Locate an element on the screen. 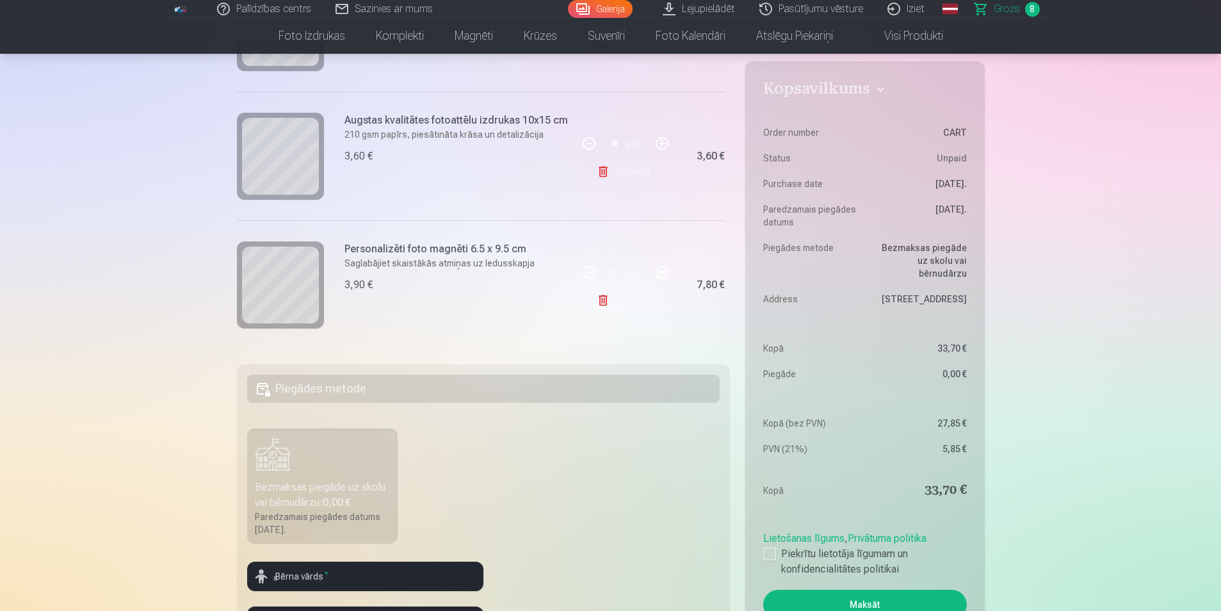 Image resolution: width=1221 pixels, height=611 pixels. dd: 0,00 € is located at coordinates (918, 374).